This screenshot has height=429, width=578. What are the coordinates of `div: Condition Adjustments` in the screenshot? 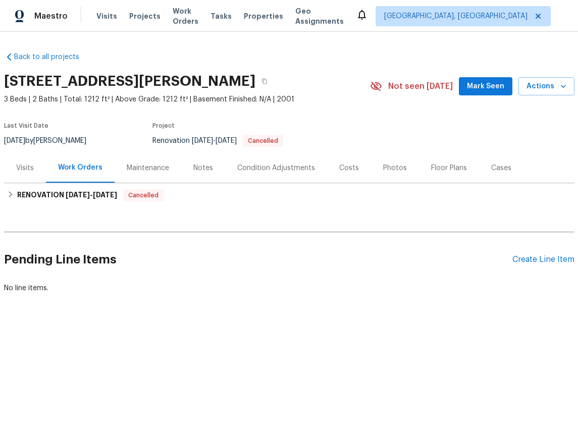 It's located at (276, 168).